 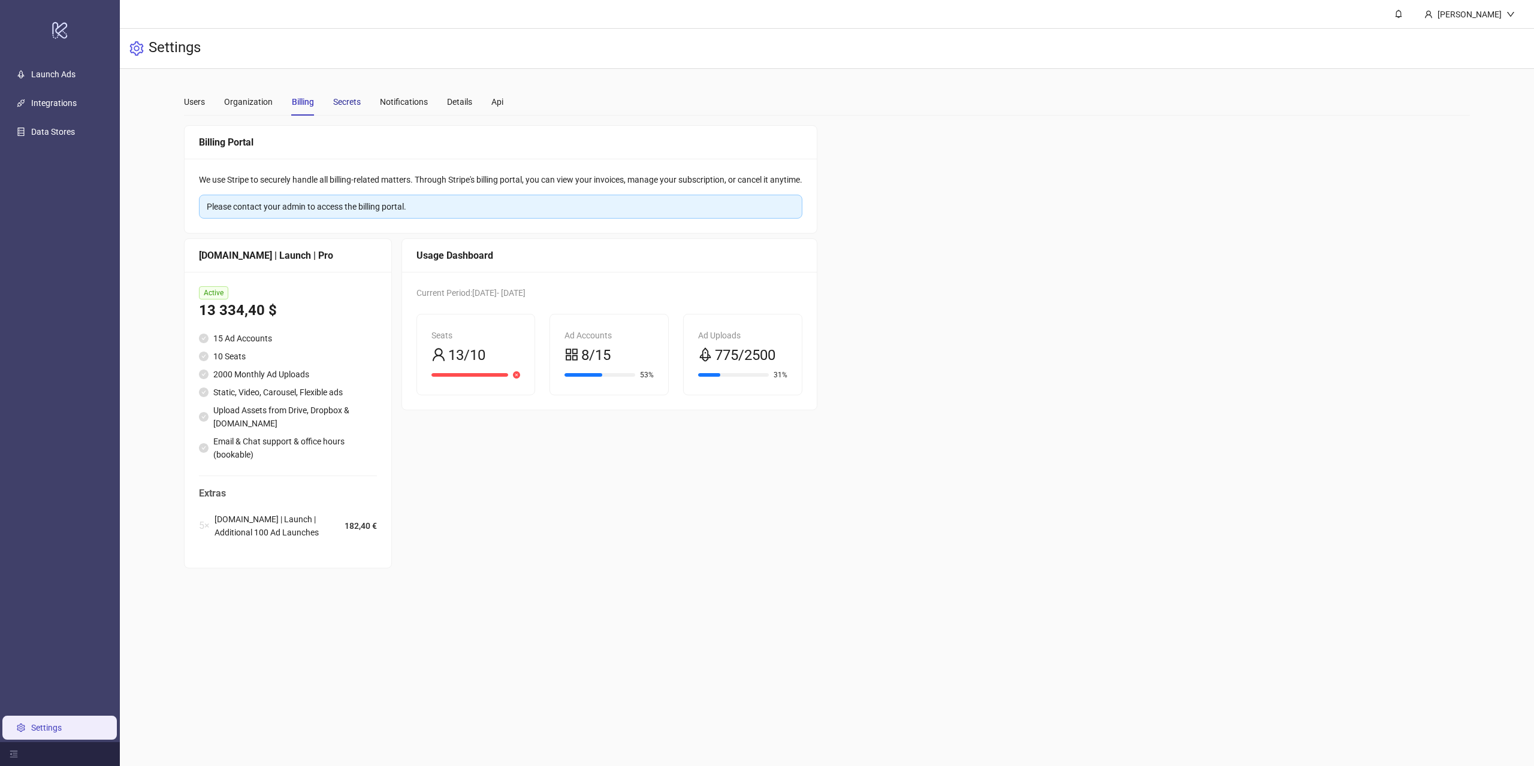 I want to click on span: rocket, so click(x=705, y=355).